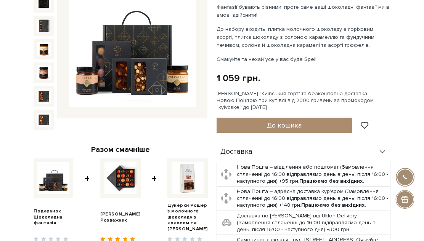 The height and width of the screenshot is (241, 424). What do you see at coordinates (284, 125) in the screenshot?
I see `span: До кошика` at bounding box center [284, 125].